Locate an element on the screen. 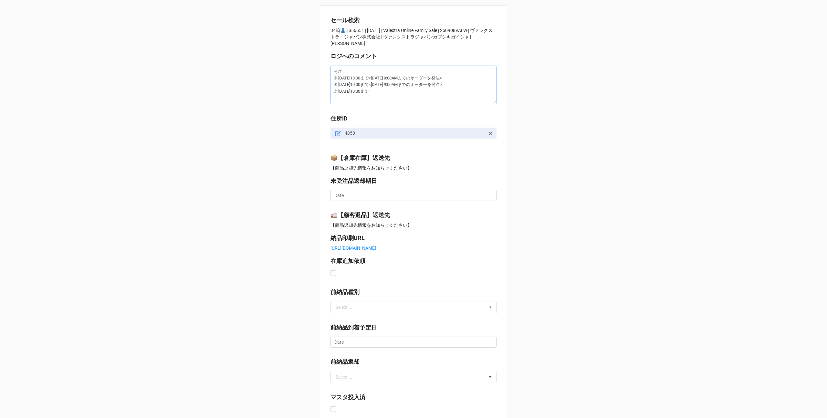 This screenshot has height=418, width=827. b: 🚛【顧客返品】返送先 is located at coordinates (360, 215).